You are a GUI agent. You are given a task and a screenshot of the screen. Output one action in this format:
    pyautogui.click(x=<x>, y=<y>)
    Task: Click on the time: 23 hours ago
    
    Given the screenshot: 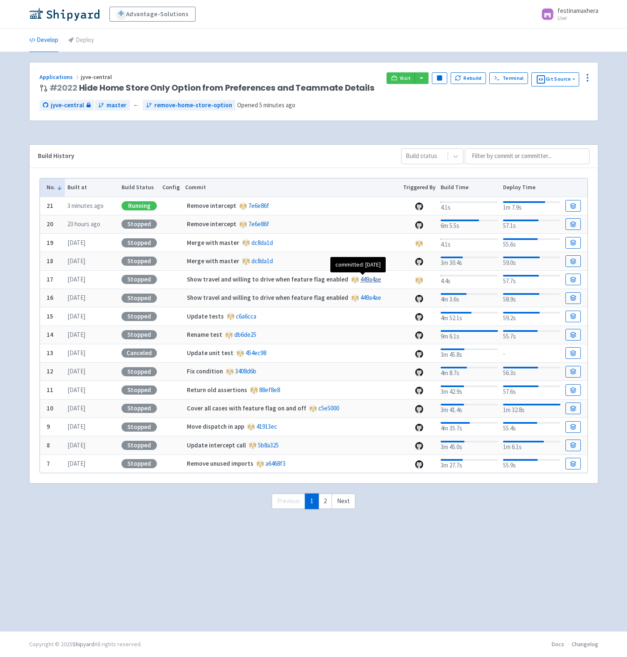 What is the action you would take?
    pyautogui.click(x=84, y=224)
    